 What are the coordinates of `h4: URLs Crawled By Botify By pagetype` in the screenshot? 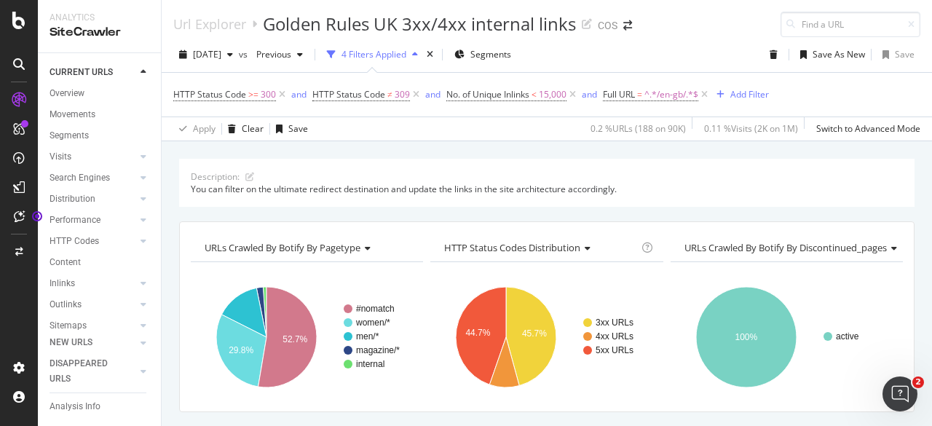 It's located at (306, 248).